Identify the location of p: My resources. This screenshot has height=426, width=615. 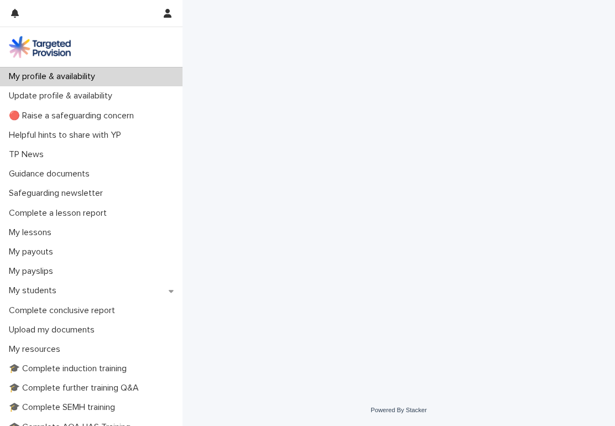
(36, 349).